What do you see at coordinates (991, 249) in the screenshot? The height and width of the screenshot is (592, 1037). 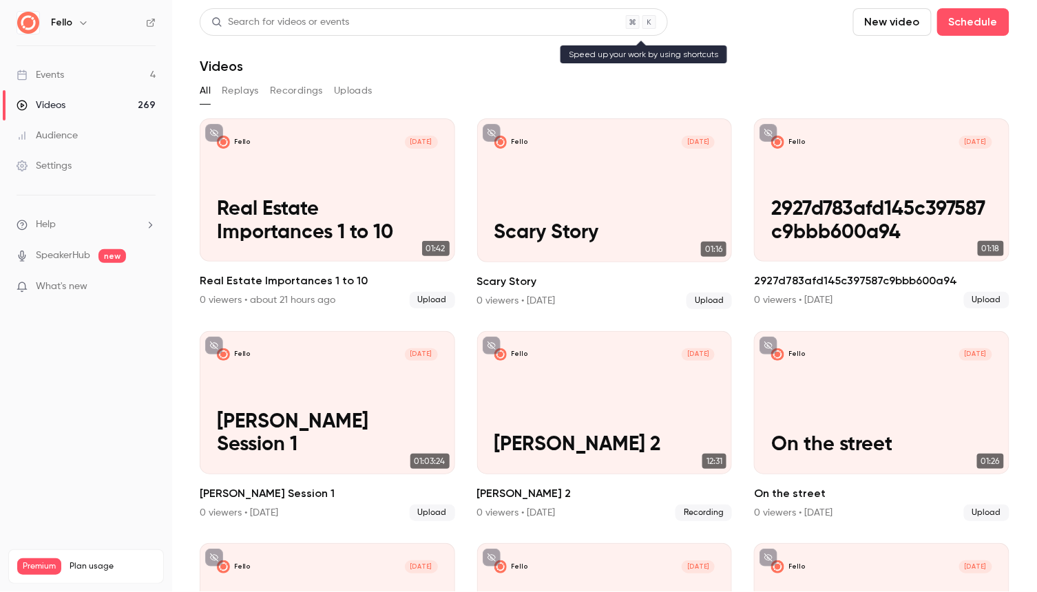 I see `span: 01:18` at bounding box center [991, 249].